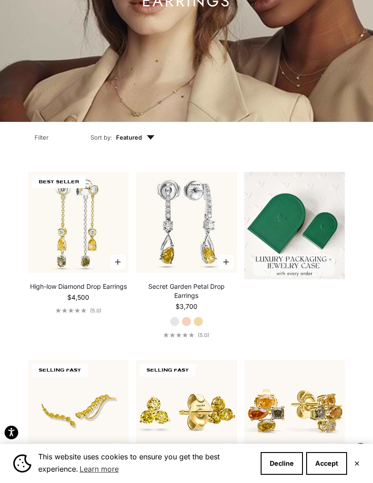 The image size is (373, 483). What do you see at coordinates (186, 291) in the screenshot?
I see `a: Secret Garden Petal Drop Earrings` at bounding box center [186, 291].